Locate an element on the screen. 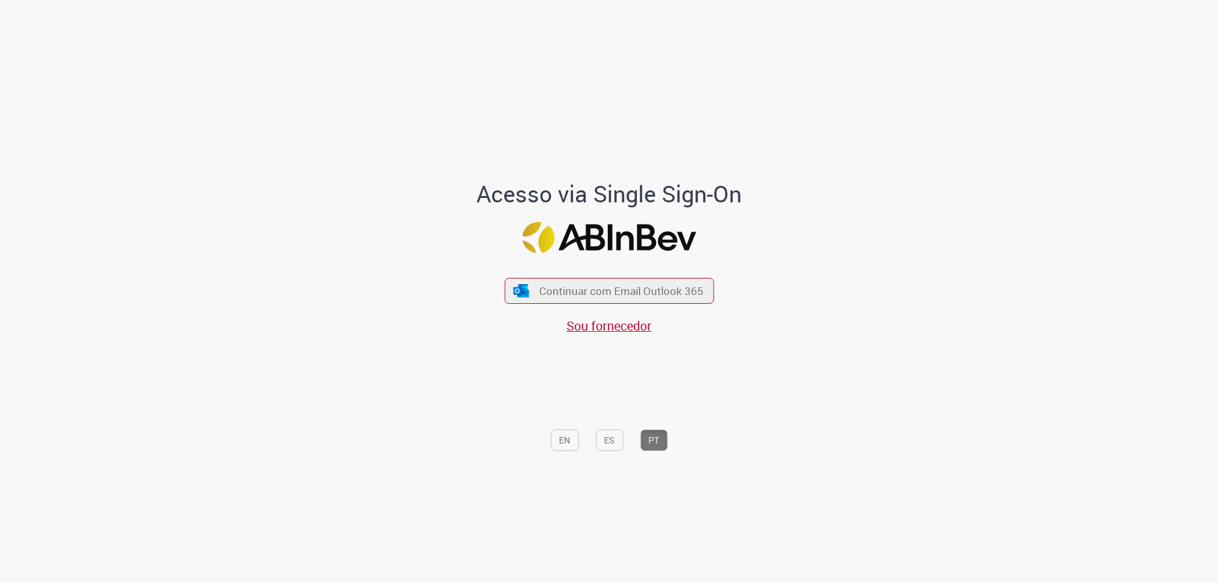 The image size is (1218, 583). button: EN is located at coordinates (564, 440).